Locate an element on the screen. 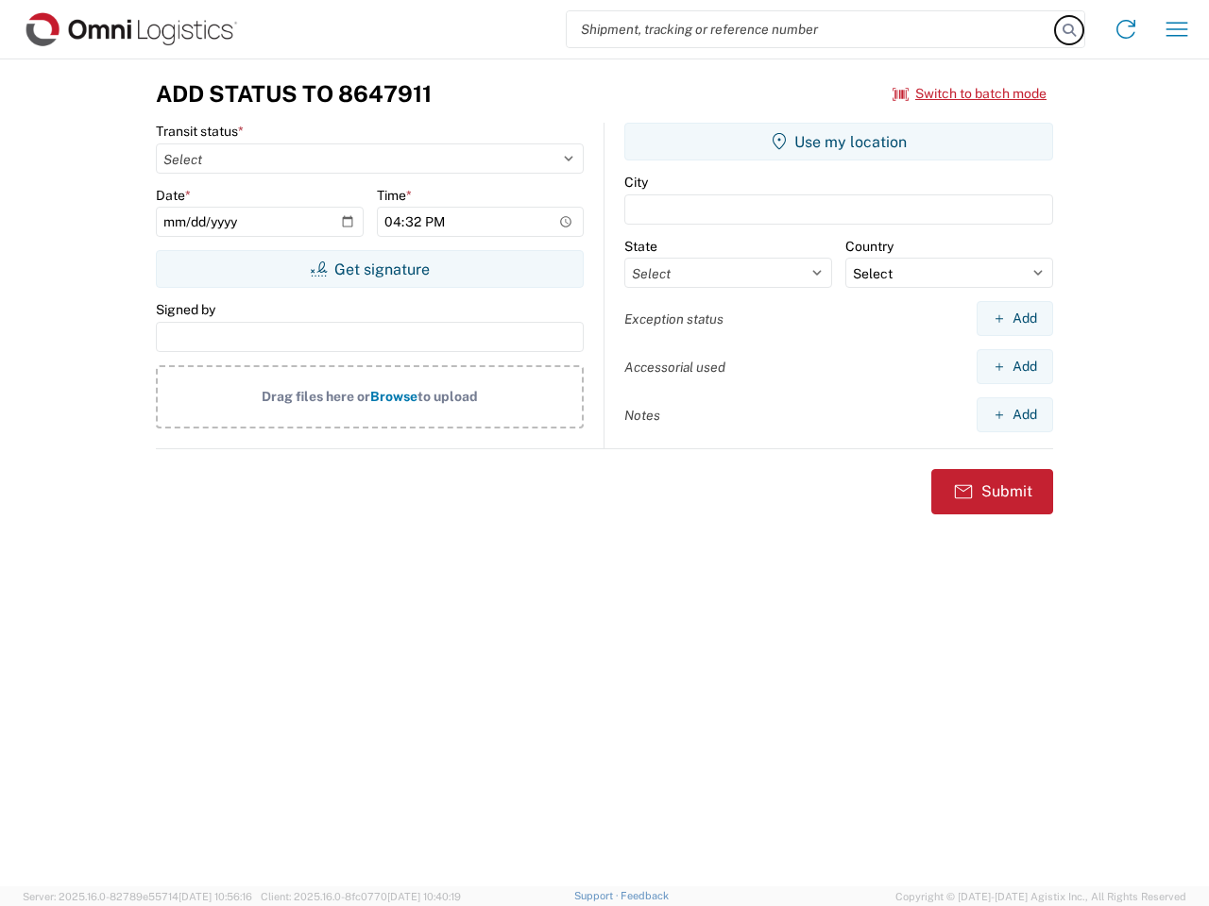 This screenshot has height=906, width=1209. button: Get signature is located at coordinates (369, 269).